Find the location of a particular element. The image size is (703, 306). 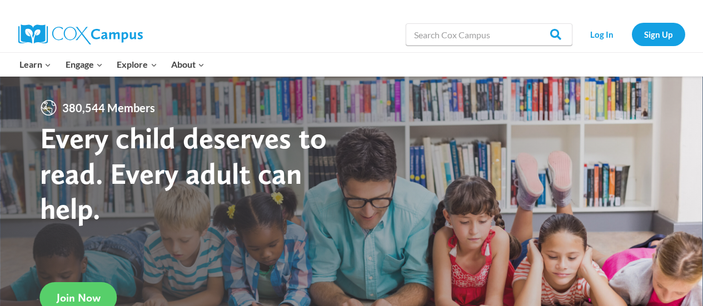

nav: Secondary Navigation is located at coordinates (632, 34).